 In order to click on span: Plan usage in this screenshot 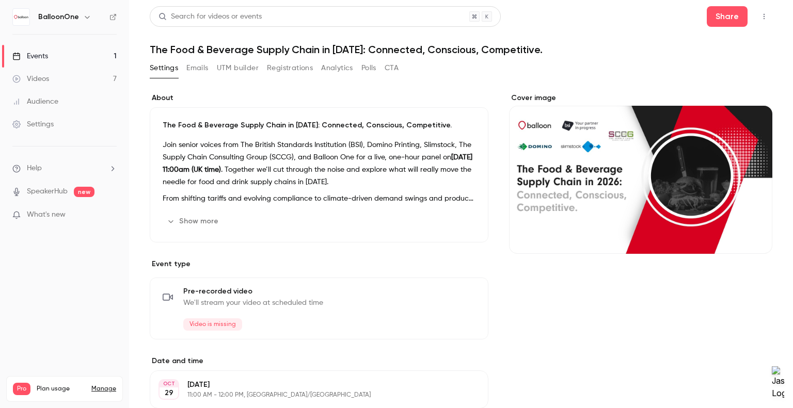, I will do `click(61, 389)`.